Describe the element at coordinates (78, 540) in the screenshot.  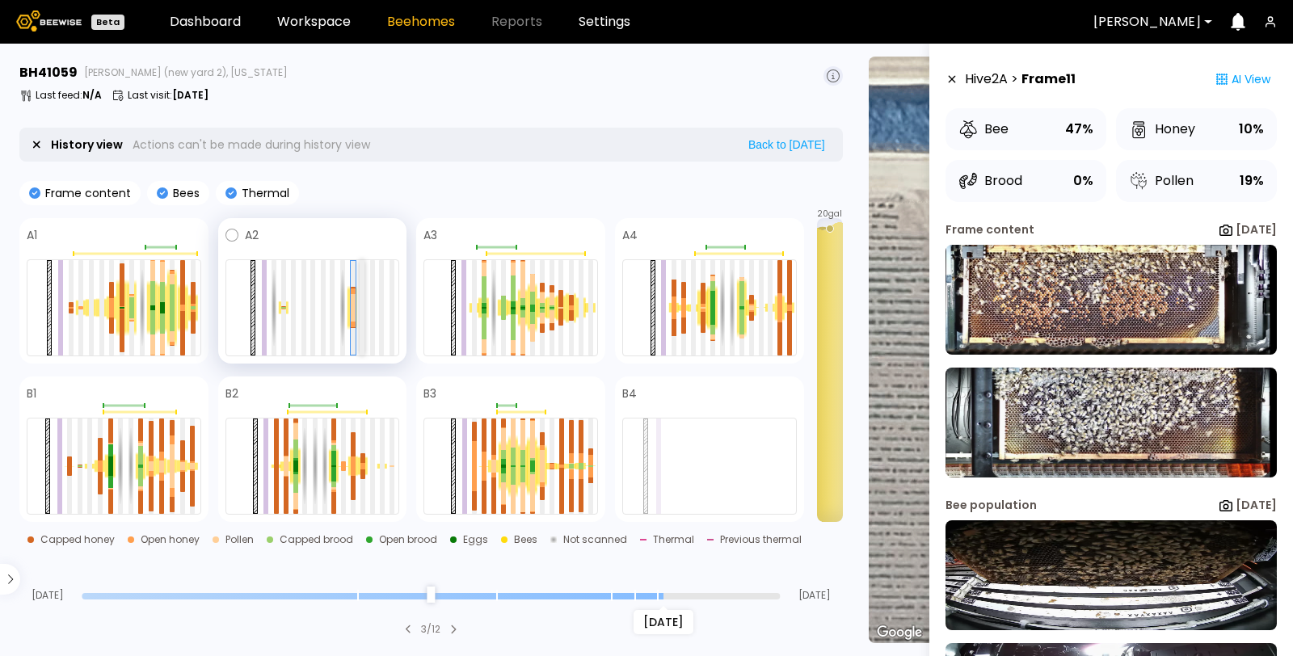
I see `div: Capped honey` at that location.